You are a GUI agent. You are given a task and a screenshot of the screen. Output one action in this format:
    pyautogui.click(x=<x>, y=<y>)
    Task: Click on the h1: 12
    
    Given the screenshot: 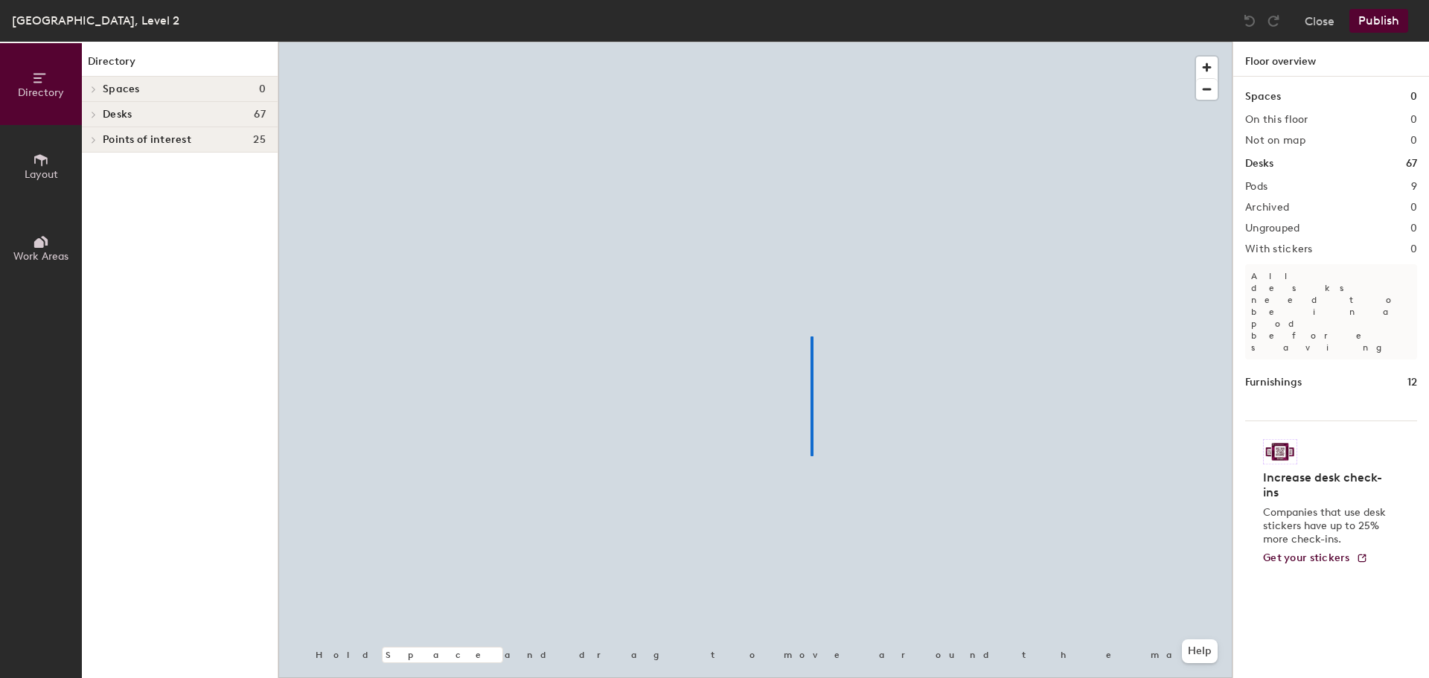 What is the action you would take?
    pyautogui.click(x=1412, y=383)
    